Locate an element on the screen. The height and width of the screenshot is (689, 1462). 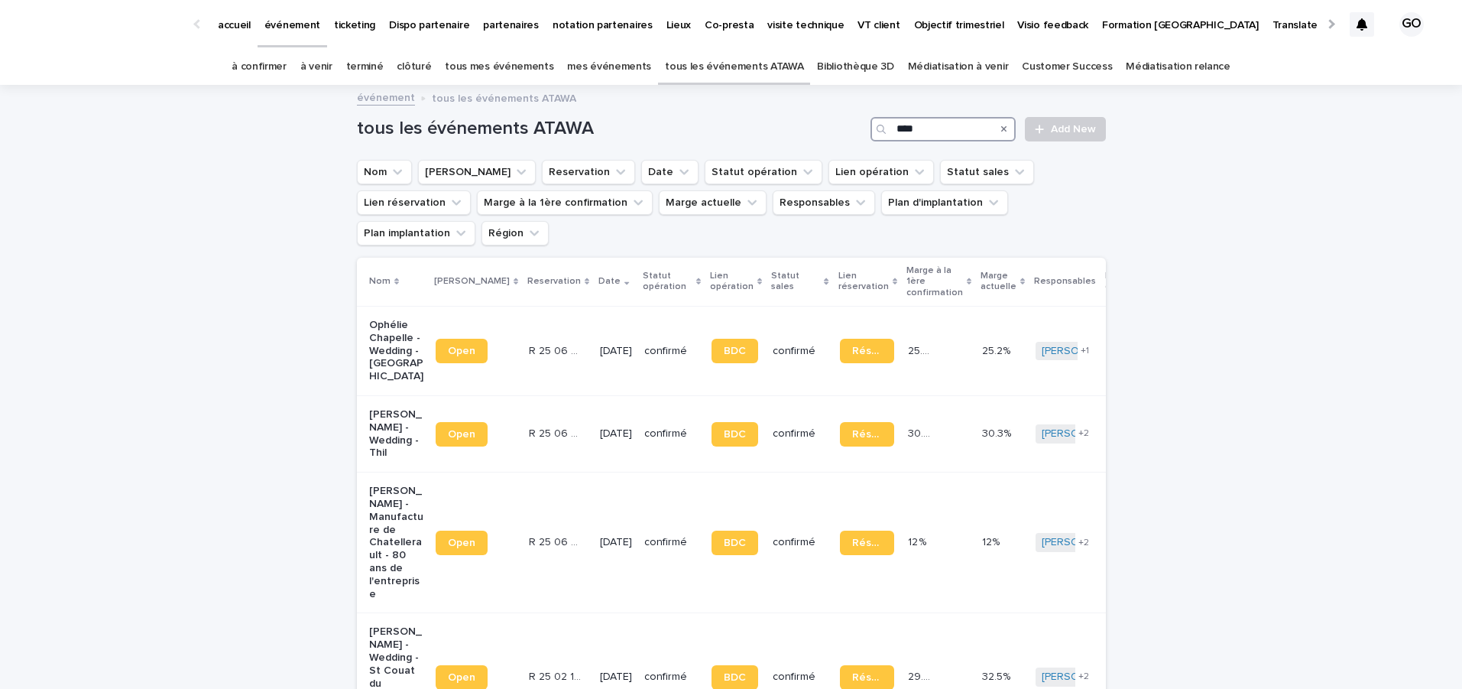
button: Lien Stacker is located at coordinates (477, 172).